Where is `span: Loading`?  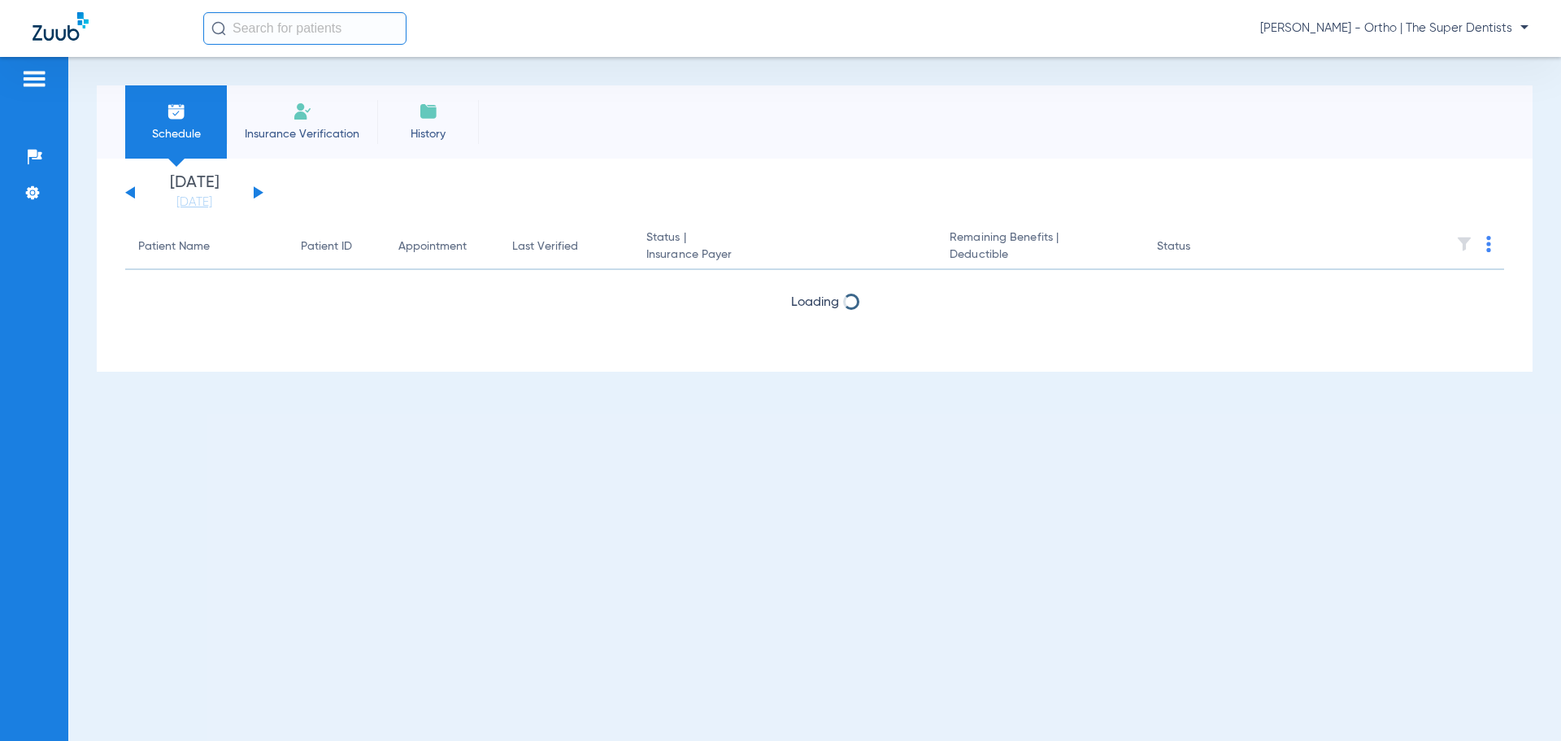
span: Loading is located at coordinates (815, 303).